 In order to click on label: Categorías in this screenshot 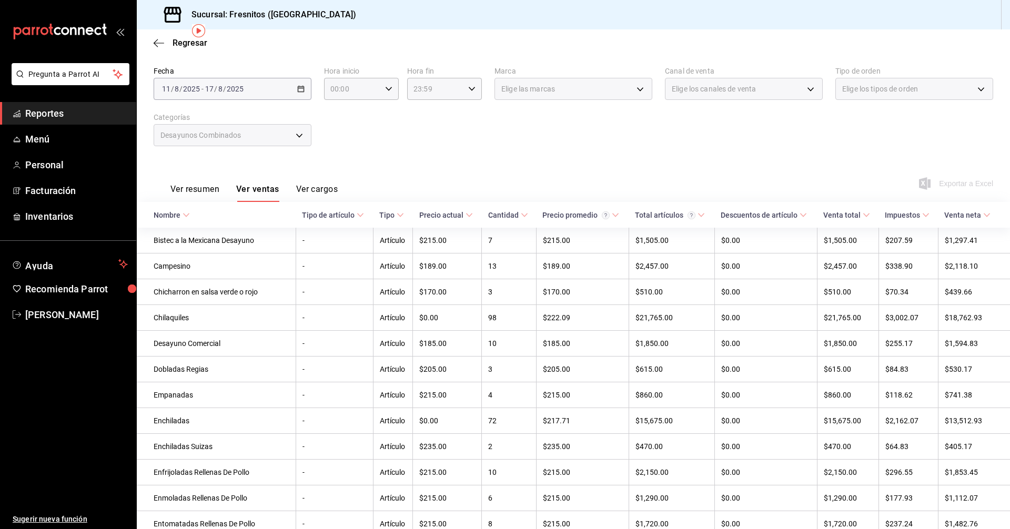, I will do `click(233, 117)`.